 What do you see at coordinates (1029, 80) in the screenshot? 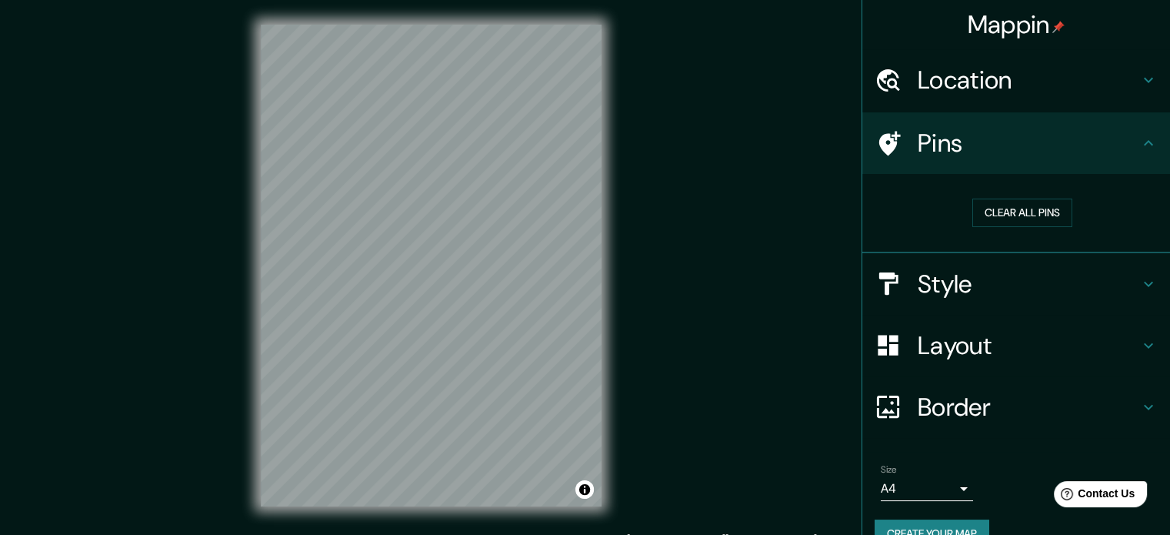
I see `h4: Location` at bounding box center [1029, 80].